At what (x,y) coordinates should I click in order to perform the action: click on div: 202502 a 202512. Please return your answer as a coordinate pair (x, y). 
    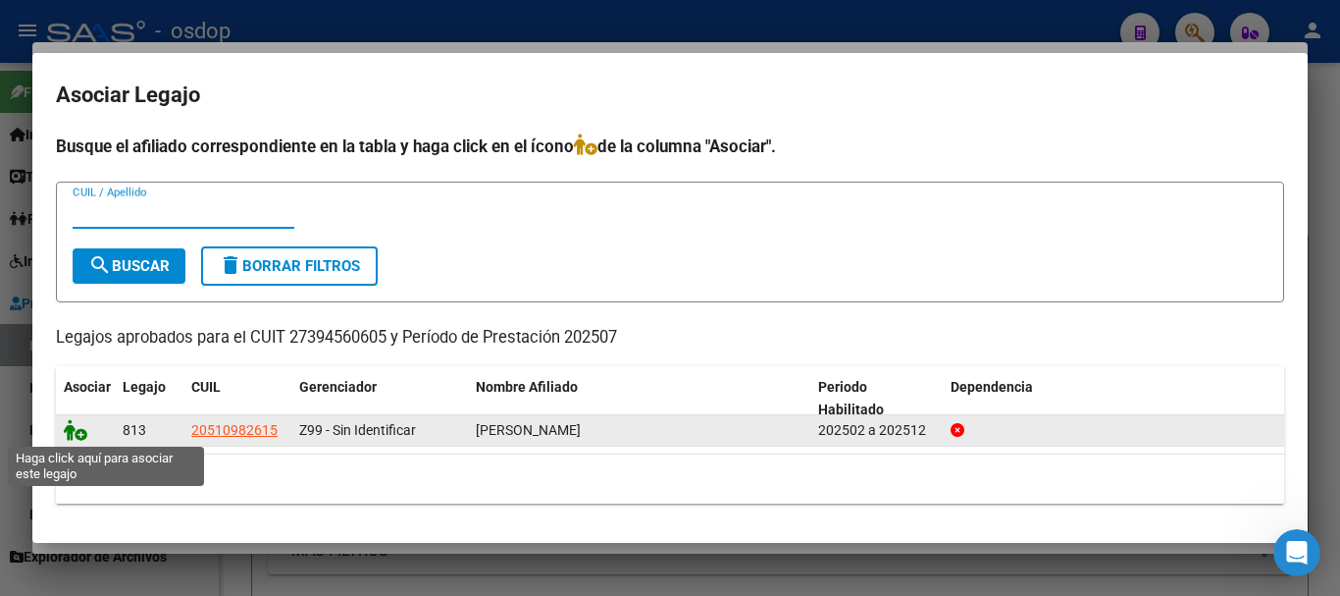
    Looking at the image, I should click on (876, 430).